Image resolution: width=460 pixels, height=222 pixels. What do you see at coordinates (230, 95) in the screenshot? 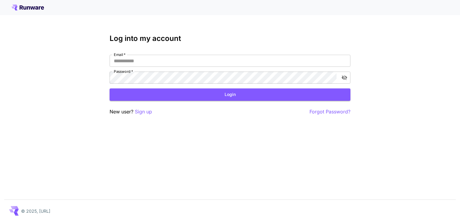
I see `button: Login` at bounding box center [230, 95].